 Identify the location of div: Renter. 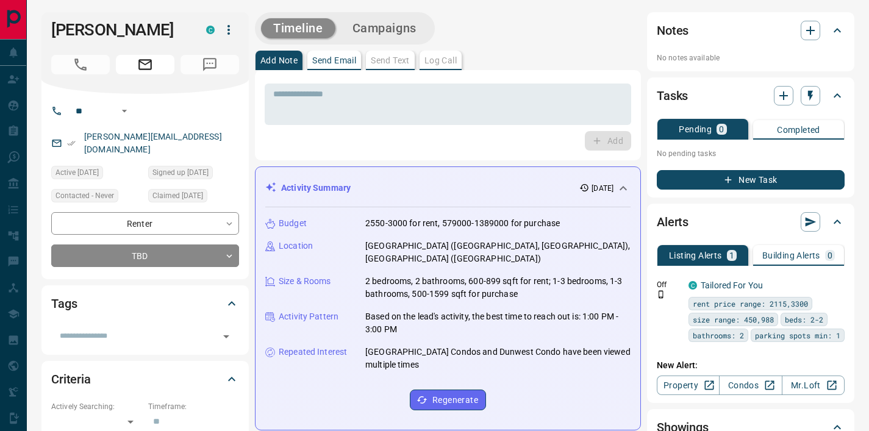
(145, 223).